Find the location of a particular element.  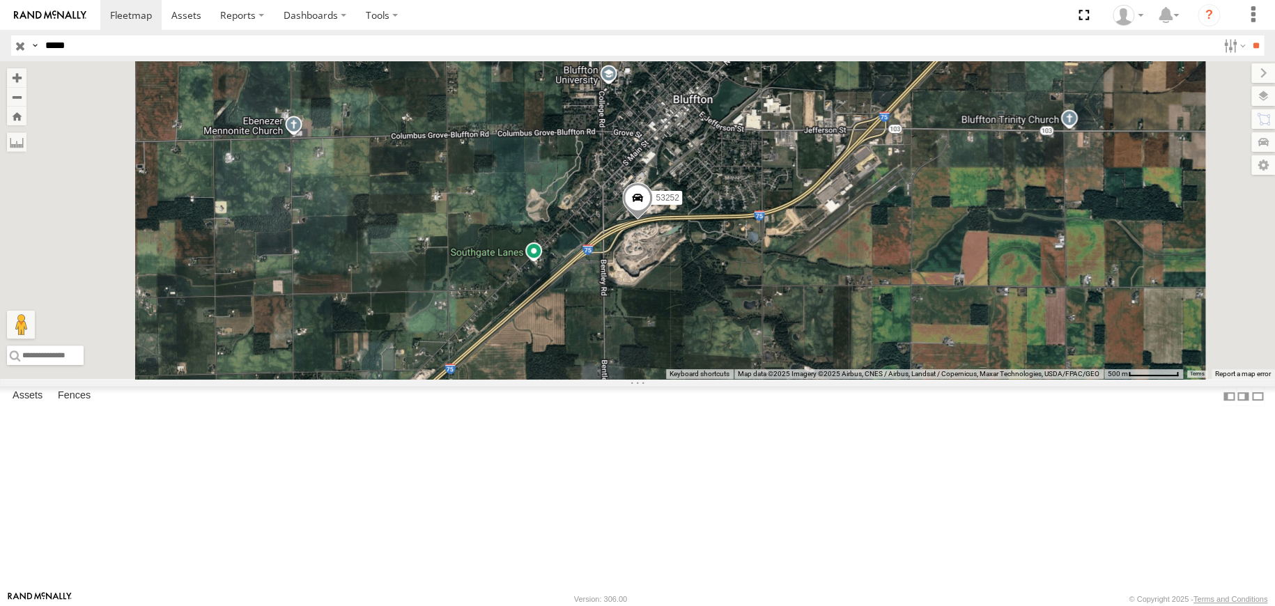

img: rand-logo.svg is located at coordinates (50, 15).